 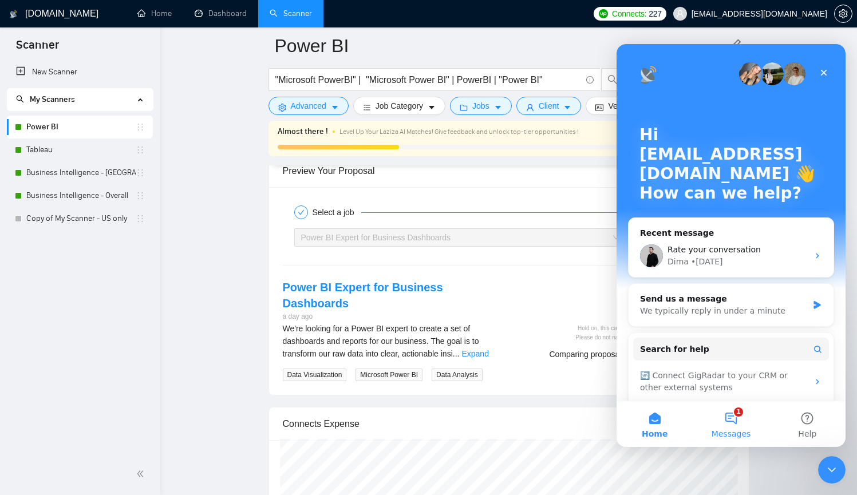 What do you see at coordinates (367, 107) in the screenshot?
I see `span: bars` at bounding box center [367, 107].